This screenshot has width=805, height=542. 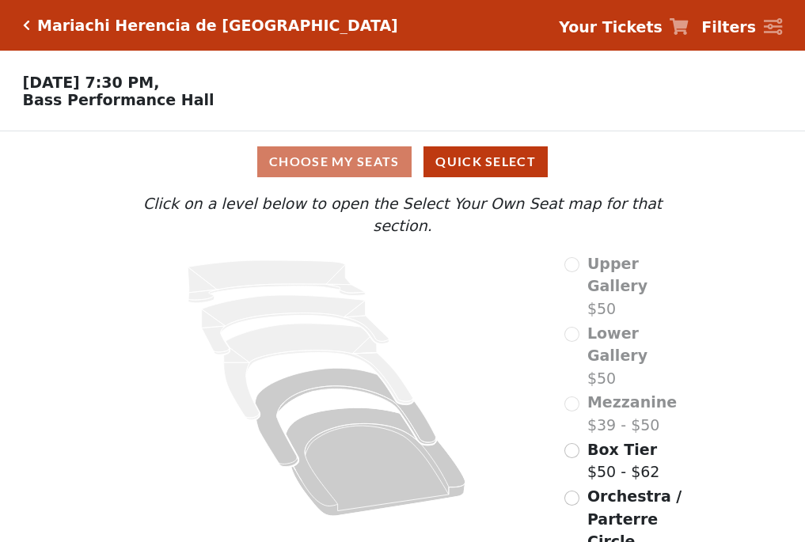 I want to click on span: Box Tier, so click(x=622, y=450).